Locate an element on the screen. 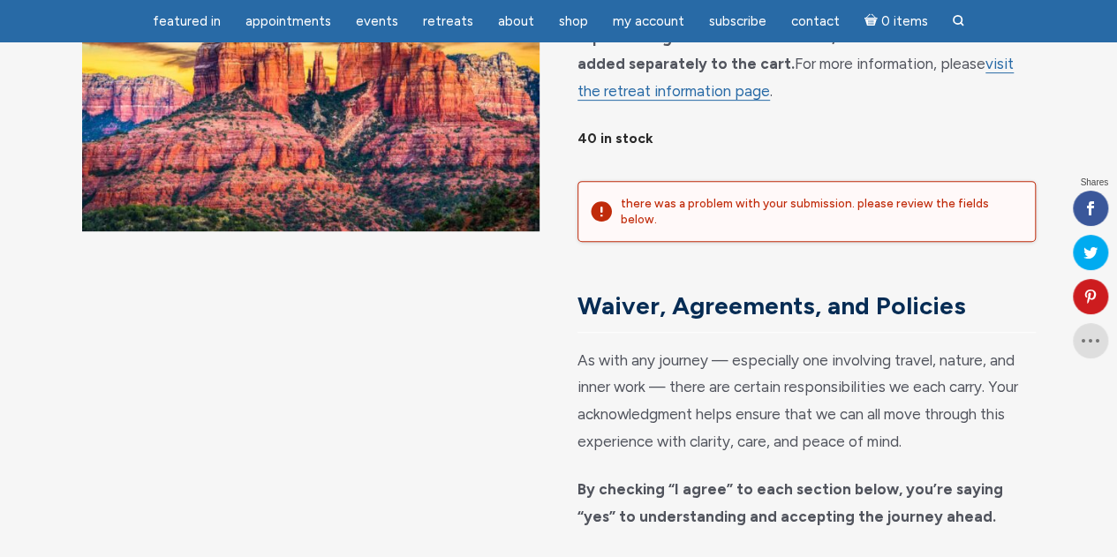 The height and width of the screenshot is (557, 1117). a: Contact is located at coordinates (815, 21).